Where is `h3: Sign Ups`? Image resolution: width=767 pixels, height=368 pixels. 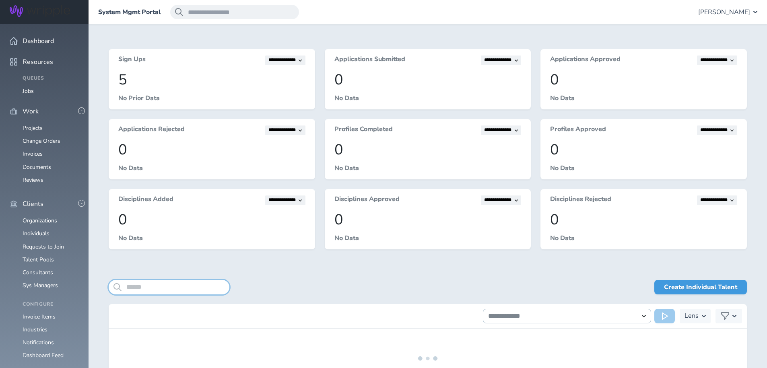
h3: Sign Ups is located at coordinates (132, 60).